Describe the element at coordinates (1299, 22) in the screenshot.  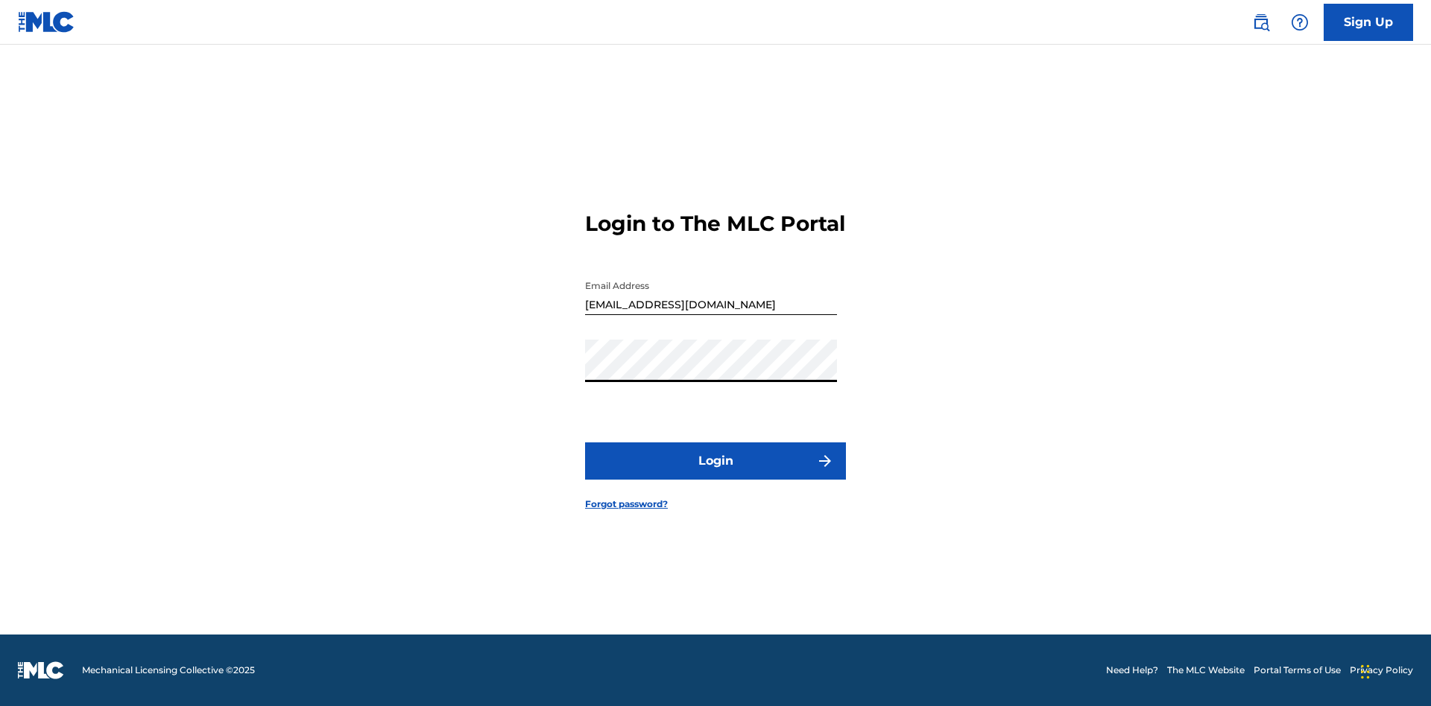
I see `img: help` at that location.